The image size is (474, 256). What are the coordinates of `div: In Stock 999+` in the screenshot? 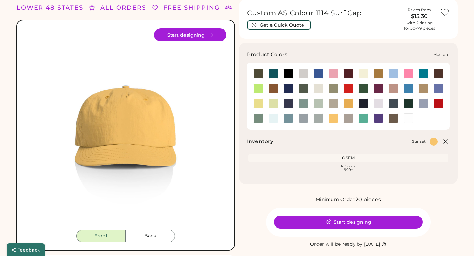 It's located at (349, 168).